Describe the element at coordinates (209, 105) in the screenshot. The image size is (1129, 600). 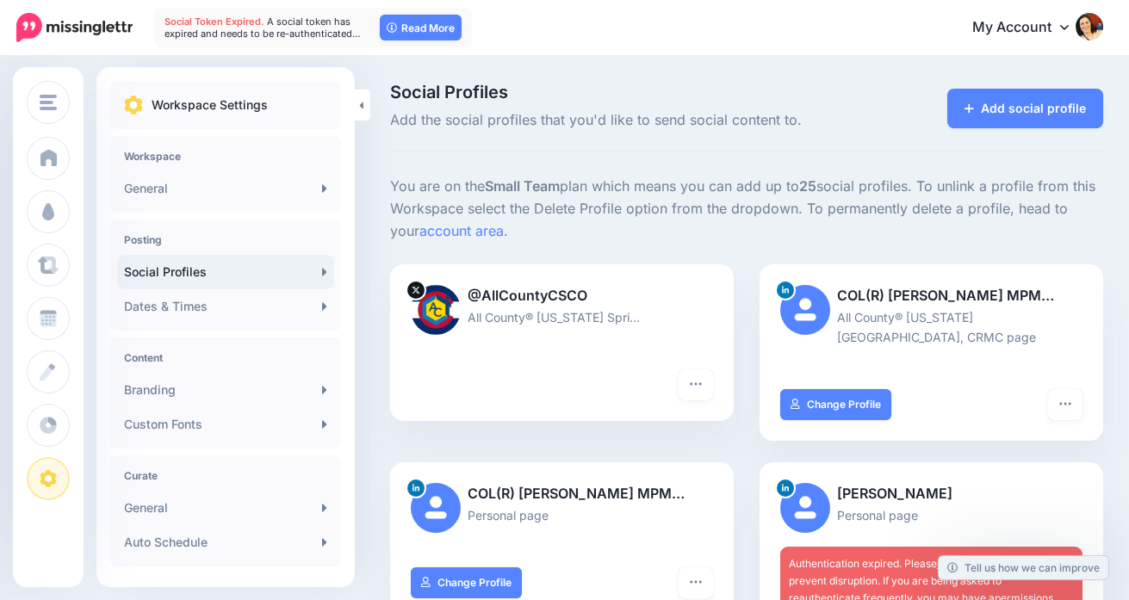
I see `p: Workspace Settings` at that location.